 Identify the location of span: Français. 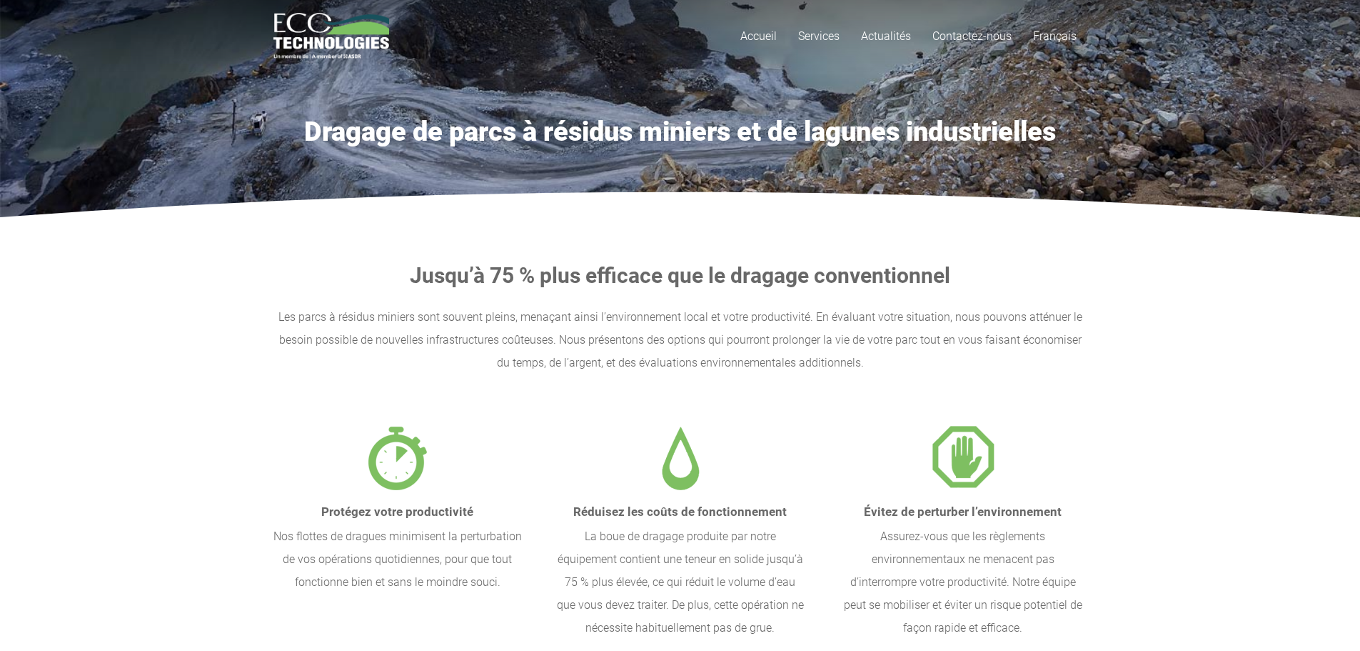
(1055, 36).